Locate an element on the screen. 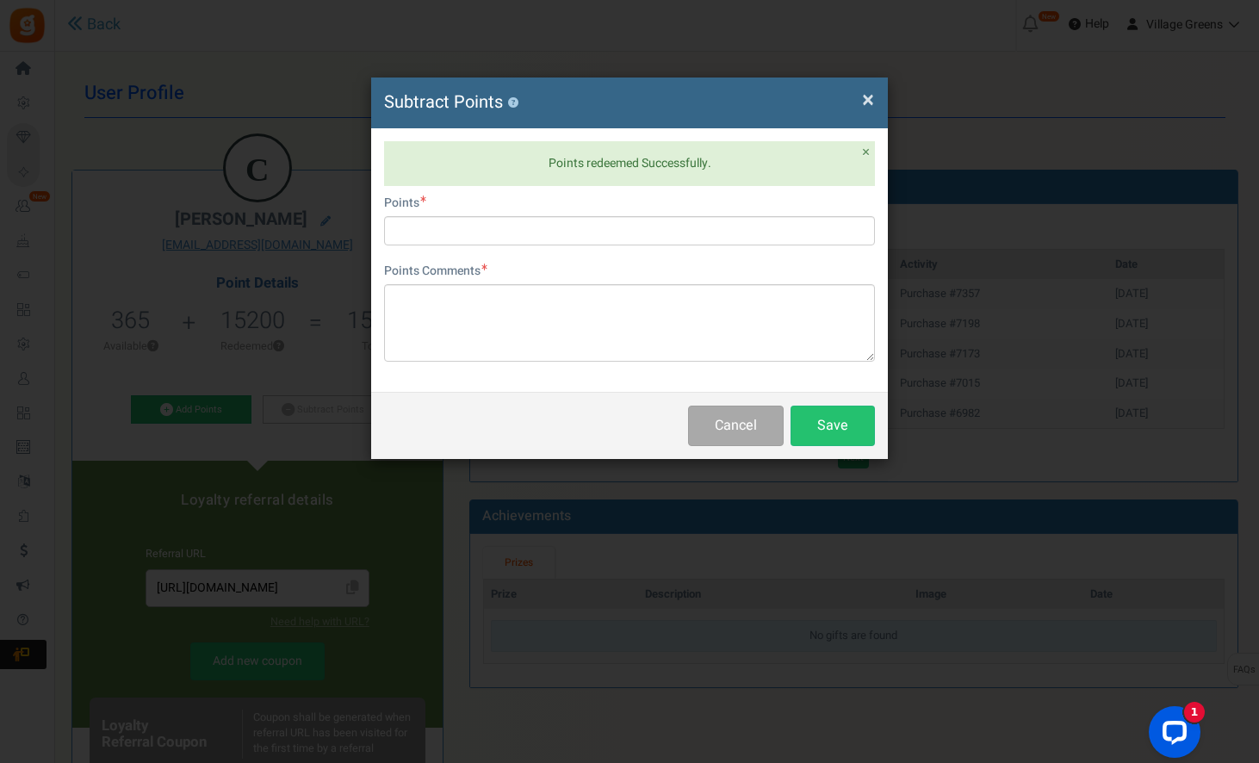 This screenshot has width=1259, height=763. button: Cancel is located at coordinates (735, 425).